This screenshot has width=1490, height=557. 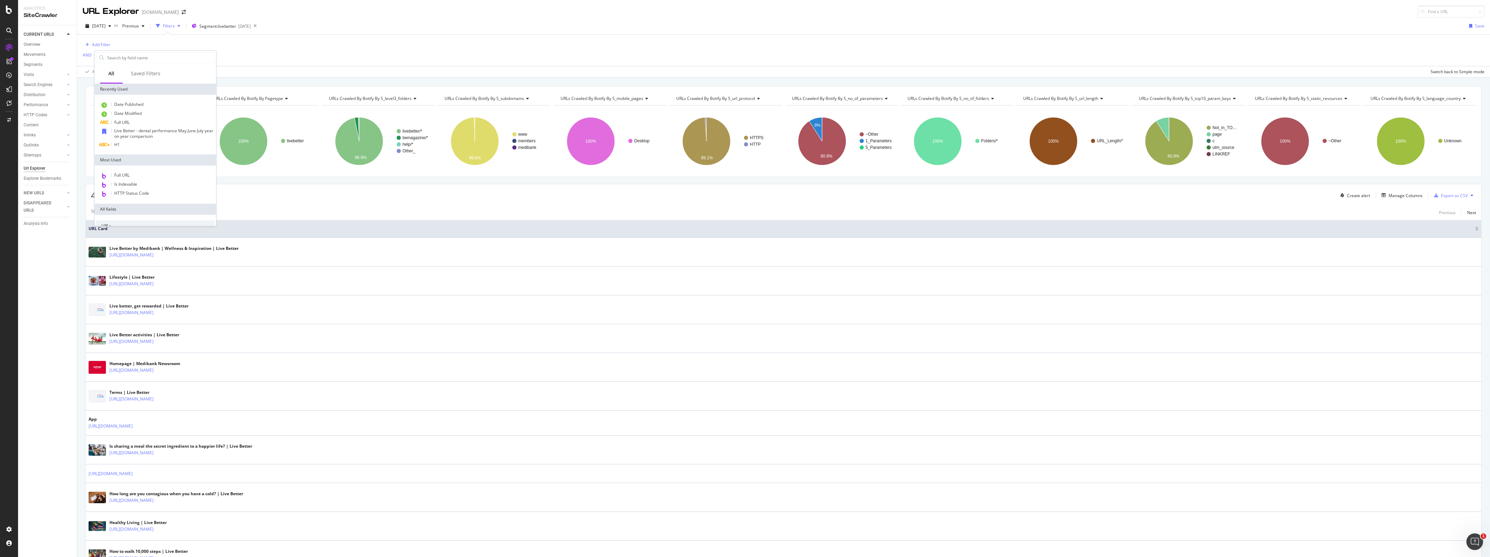 What do you see at coordinates (527, 141) in the screenshot?
I see `text: members` at bounding box center [527, 141].